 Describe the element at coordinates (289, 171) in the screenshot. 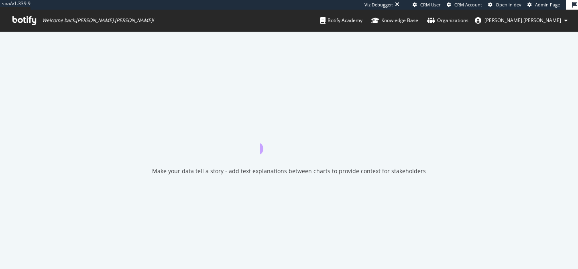

I see `div: Make your data tell a story - add text explanations between charts to provide context for stakeho...` at that location.